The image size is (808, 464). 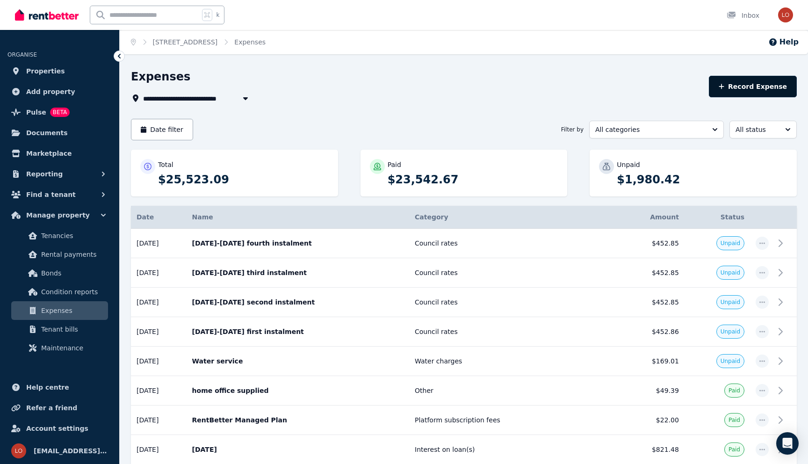 What do you see at coordinates (298, 390) in the screenshot?
I see `p: home office supplied` at bounding box center [298, 390].